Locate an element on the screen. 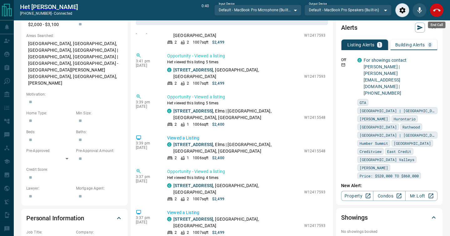 The height and width of the screenshot is (236, 450). p: $2,000 - $3,100 is located at coordinates (49, 24).